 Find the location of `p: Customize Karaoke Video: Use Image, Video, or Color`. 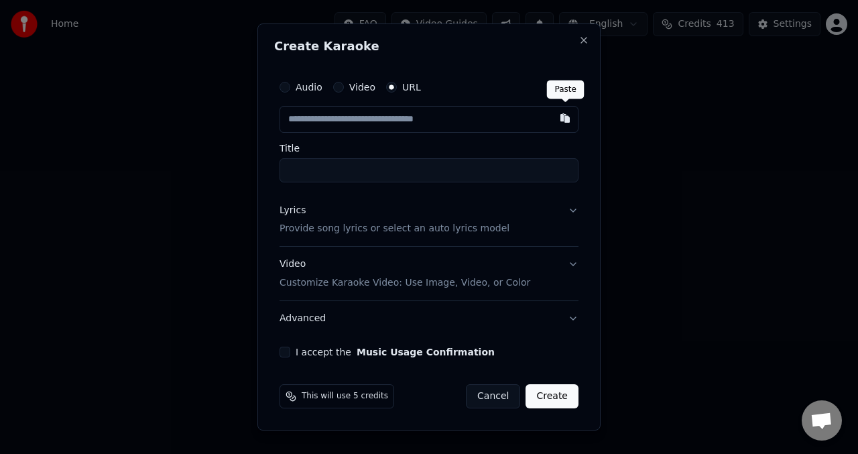

p: Customize Karaoke Video: Use Image, Video, or Color is located at coordinates (405, 283).